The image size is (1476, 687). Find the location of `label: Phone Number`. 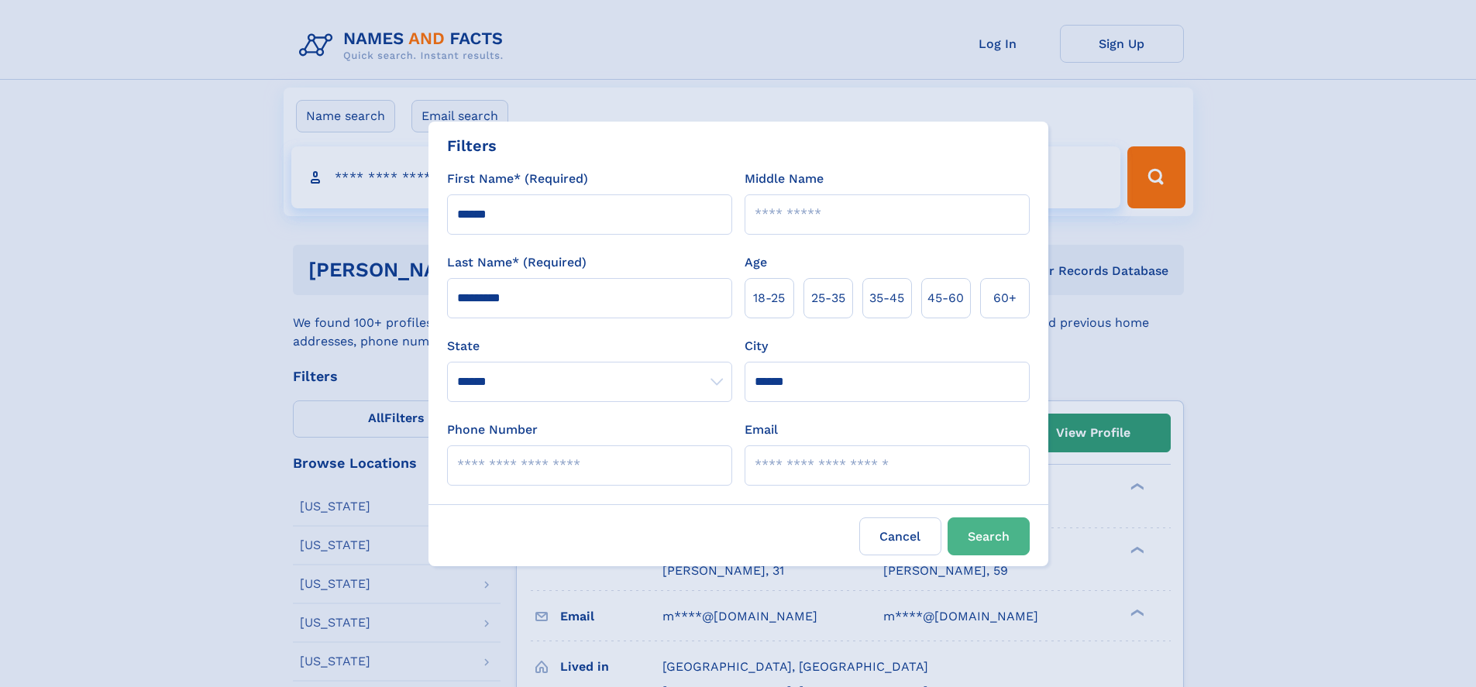

label: Phone Number is located at coordinates (492, 430).